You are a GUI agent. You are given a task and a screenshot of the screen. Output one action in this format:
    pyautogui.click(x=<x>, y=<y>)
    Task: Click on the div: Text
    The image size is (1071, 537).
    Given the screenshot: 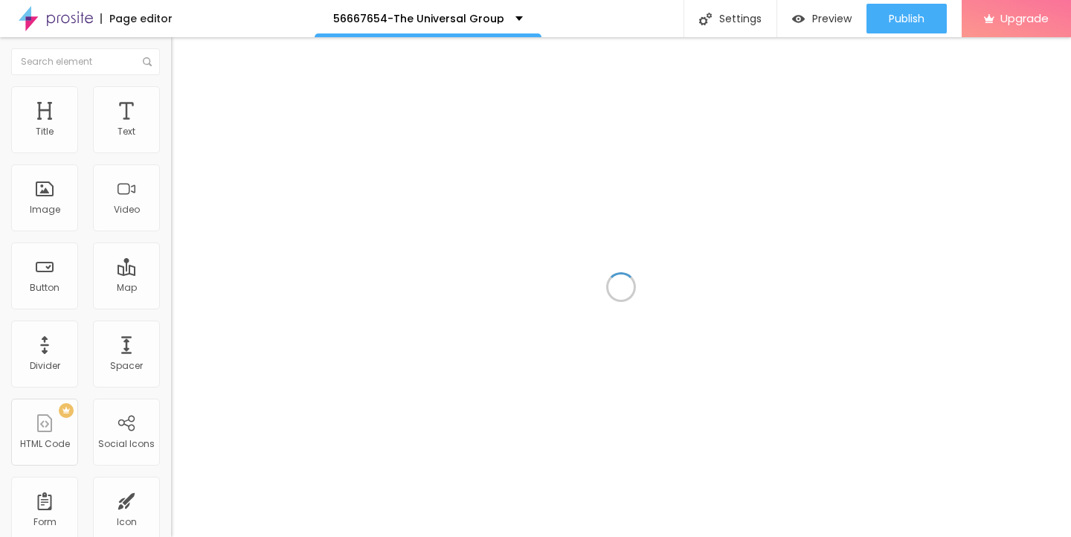 What is the action you would take?
    pyautogui.click(x=126, y=132)
    